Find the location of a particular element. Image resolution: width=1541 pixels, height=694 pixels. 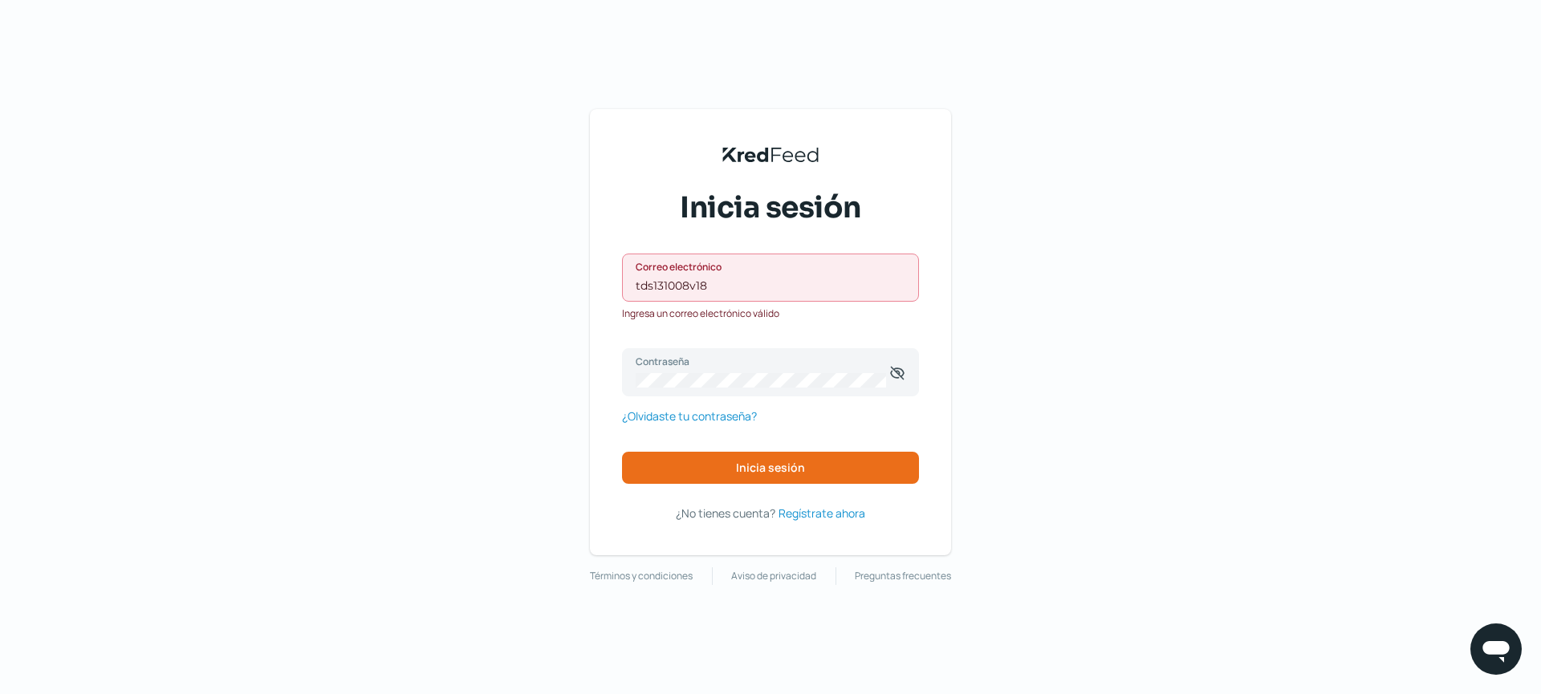

span: Ingresa un correo electrónico válido is located at coordinates (701, 314).